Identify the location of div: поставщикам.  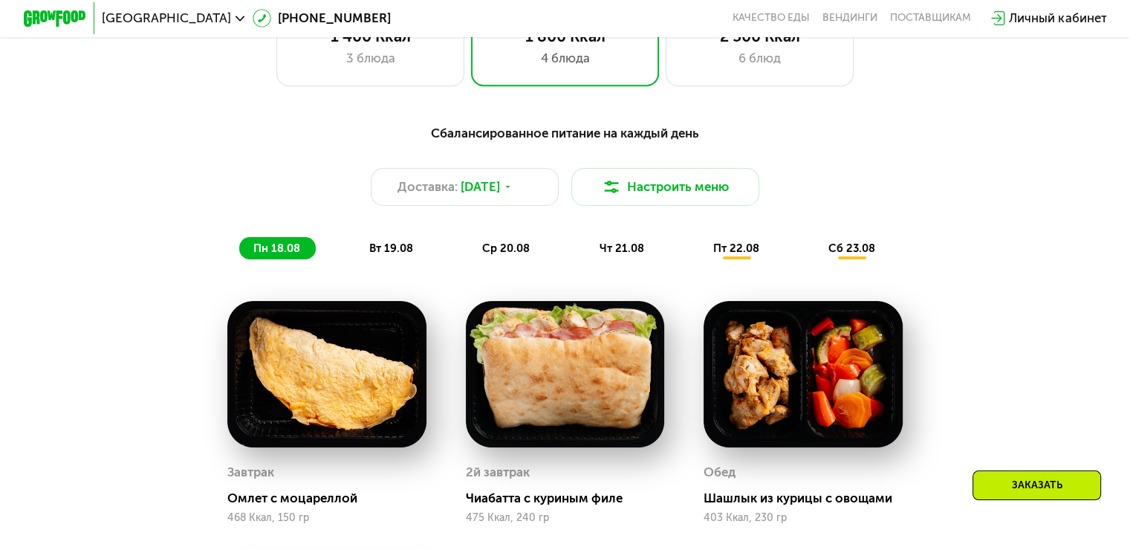
(930, 18).